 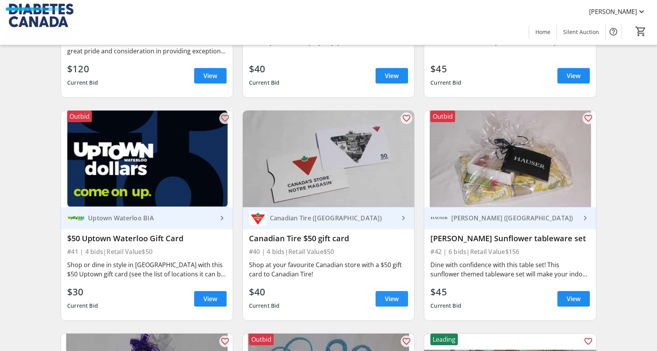 What do you see at coordinates (76, 218) in the screenshot?
I see `img: Uptown Waterloo BIA` at bounding box center [76, 218].